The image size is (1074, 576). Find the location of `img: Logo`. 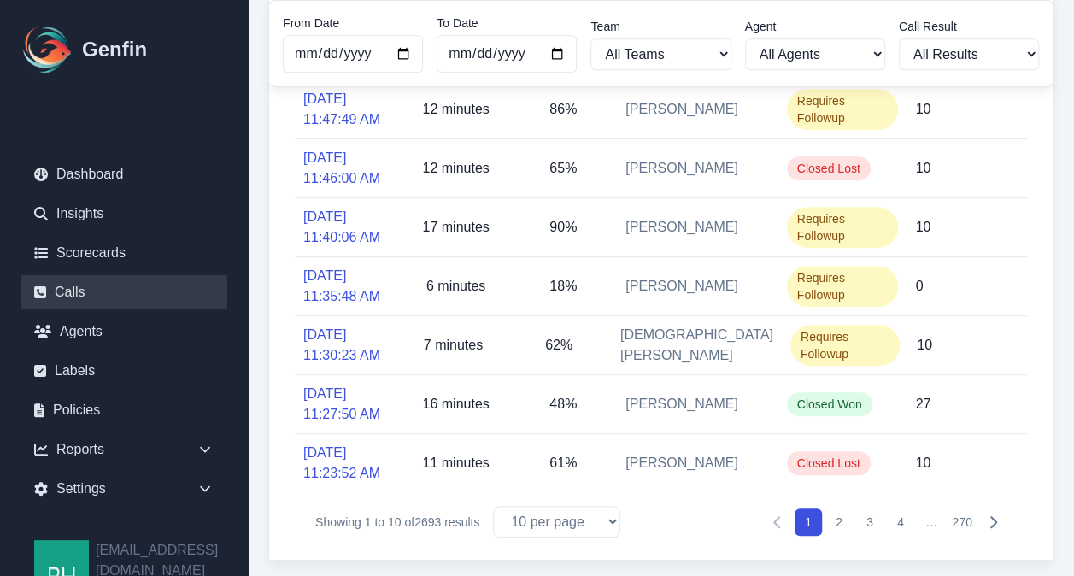

img: Logo is located at coordinates (48, 50).